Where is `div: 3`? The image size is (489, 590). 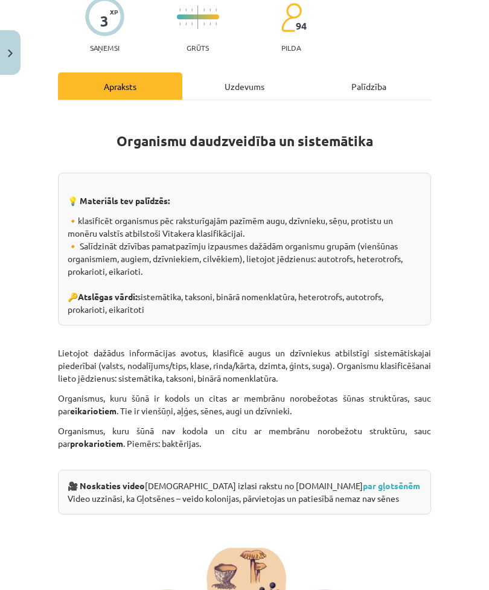
div: 3 is located at coordinates (104, 21).